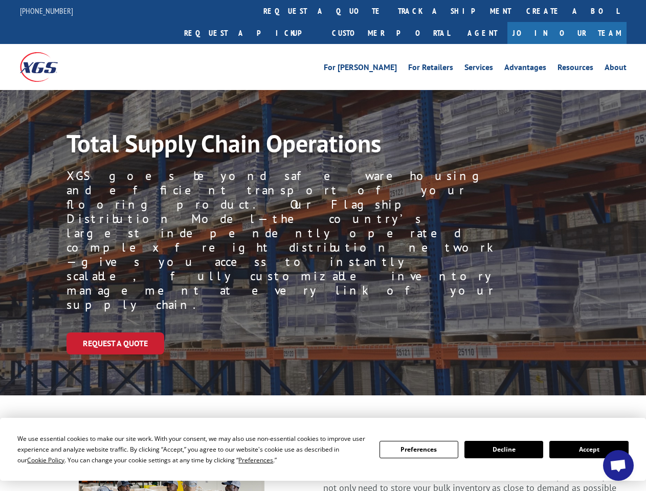  Describe the element at coordinates (274, 146) in the screenshot. I see `h1: Total Supply Chain Operations` at that location.